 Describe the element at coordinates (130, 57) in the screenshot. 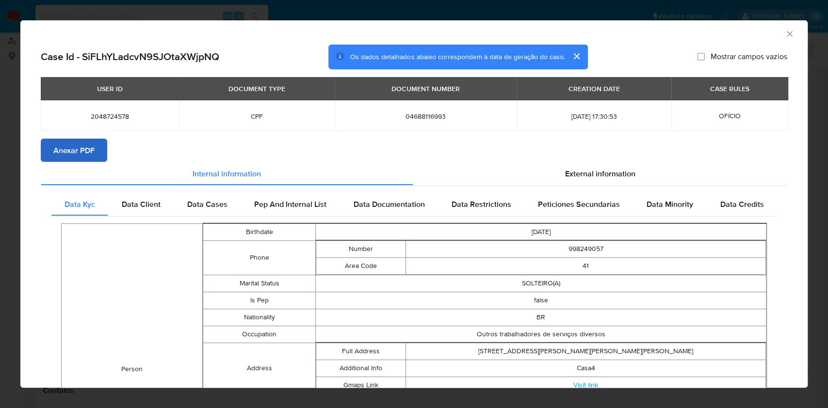

I see `h2: Case Id - SiFLhYLadcvN9SJOtaXWjpNQ` at that location.